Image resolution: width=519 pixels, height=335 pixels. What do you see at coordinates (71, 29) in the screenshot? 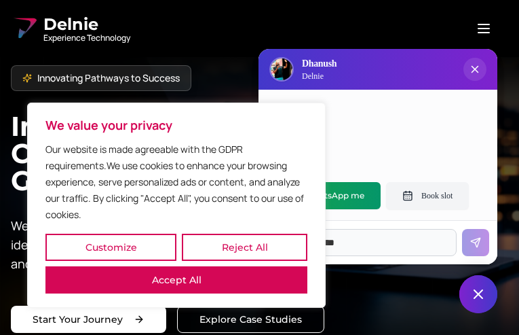
I see `div: Delnie Logo Full` at bounding box center [71, 29].